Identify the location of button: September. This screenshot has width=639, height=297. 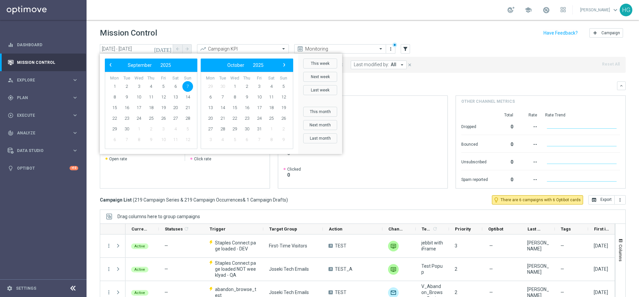
(140, 65).